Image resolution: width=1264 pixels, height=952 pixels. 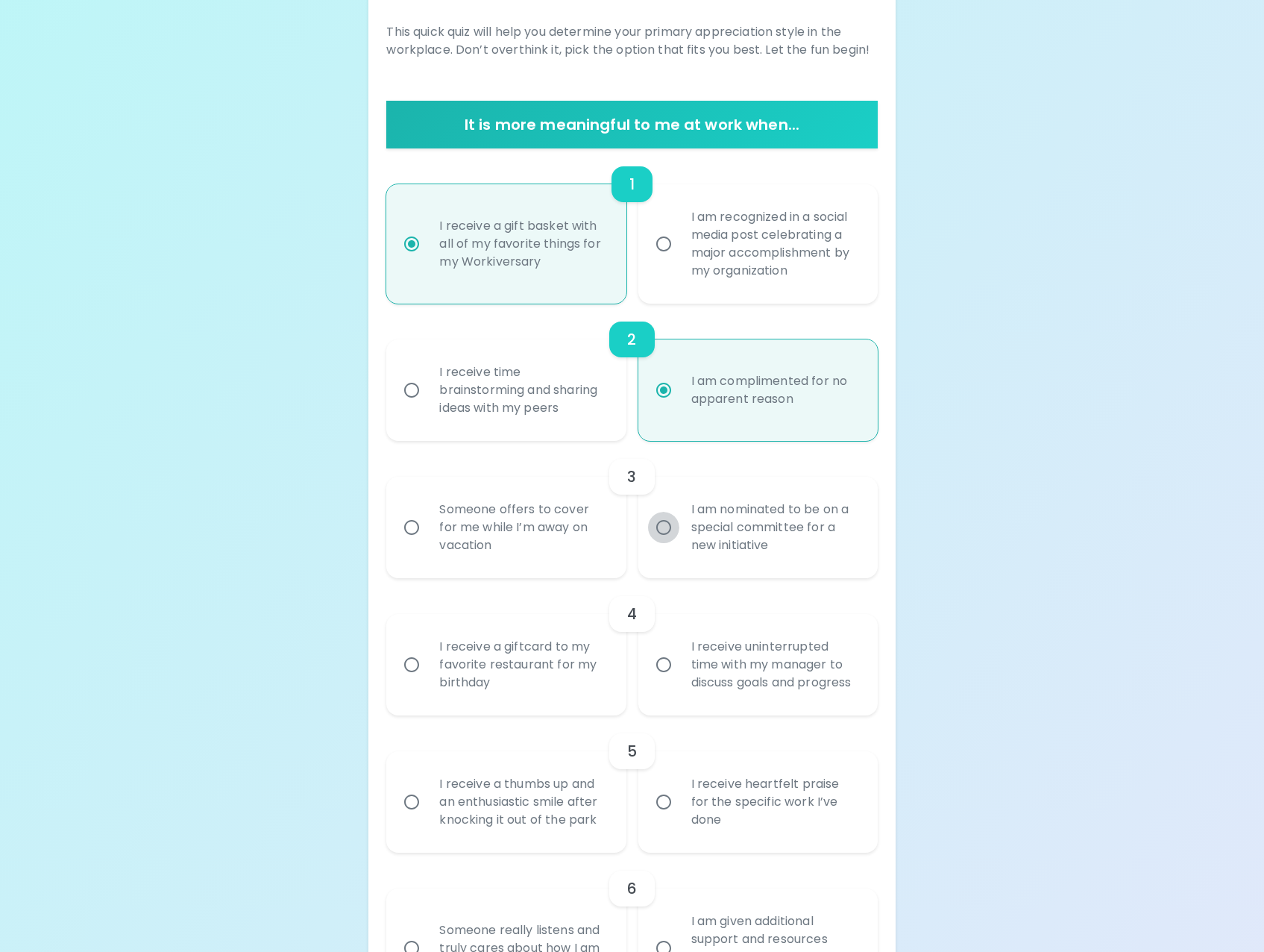 I want to click on div: I receive a gift basket with all of my favorite things for my Workiversary, so click(x=522, y=244).